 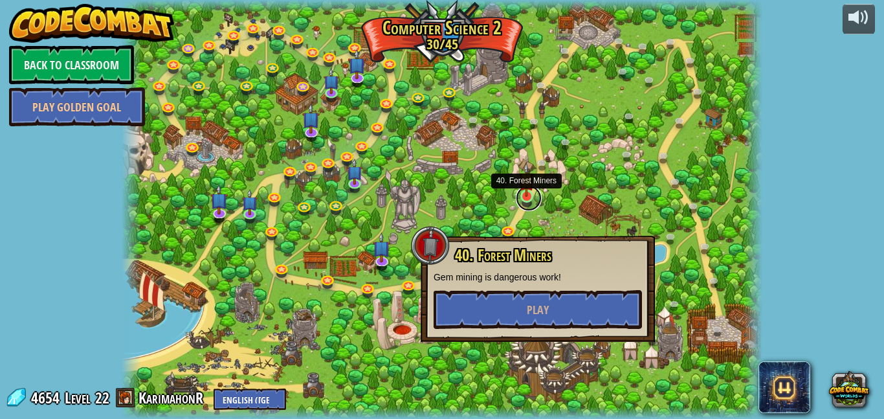 What do you see at coordinates (538, 277) in the screenshot?
I see `p: Gem mining is dangerous work!` at bounding box center [538, 277].